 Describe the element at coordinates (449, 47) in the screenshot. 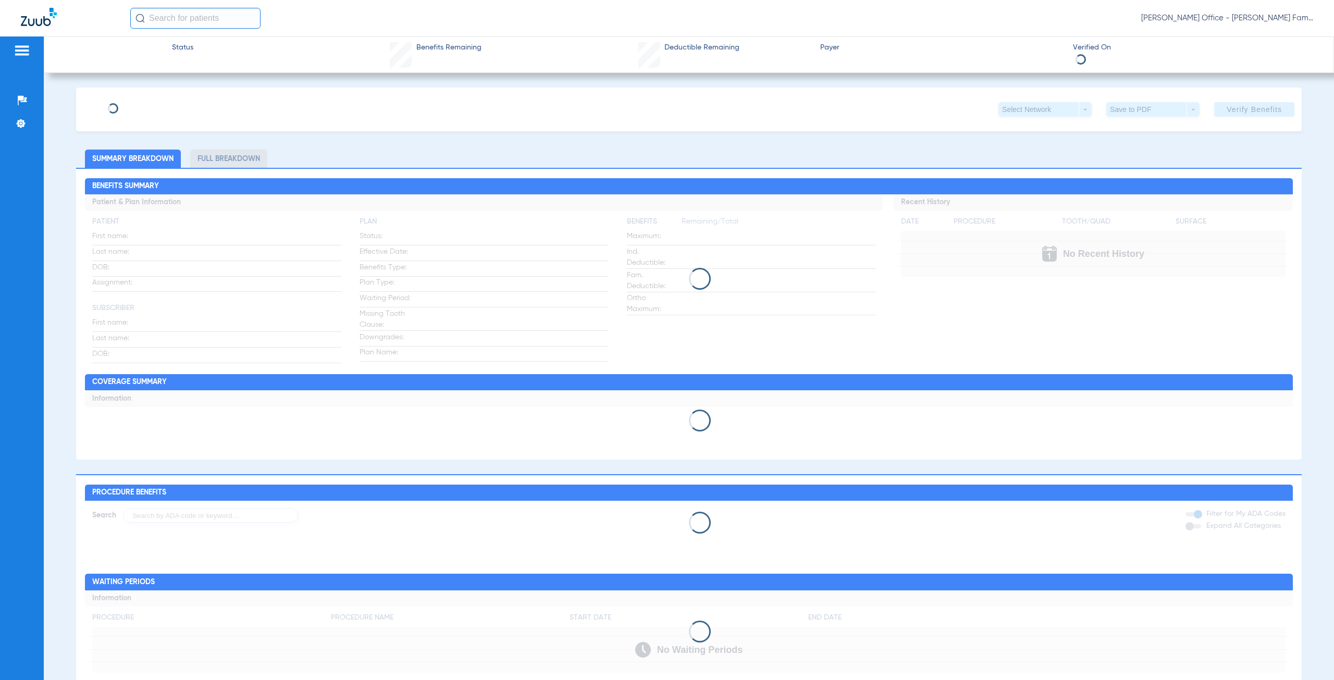

I see `span: Benefits Remaining` at that location.